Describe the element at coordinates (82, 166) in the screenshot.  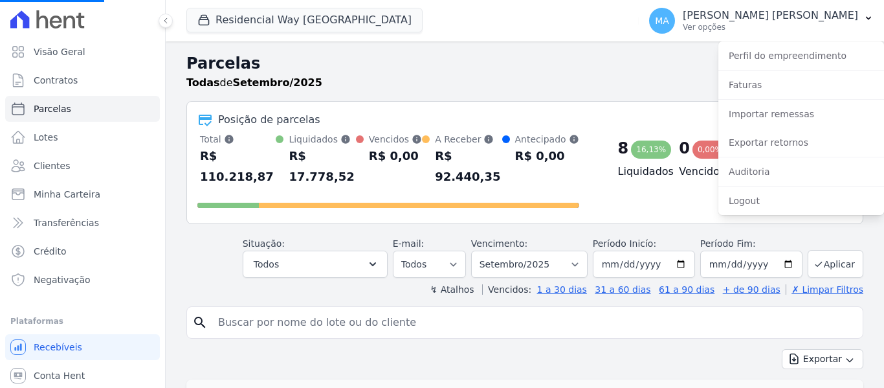
I see `a: Clientes` at that location.